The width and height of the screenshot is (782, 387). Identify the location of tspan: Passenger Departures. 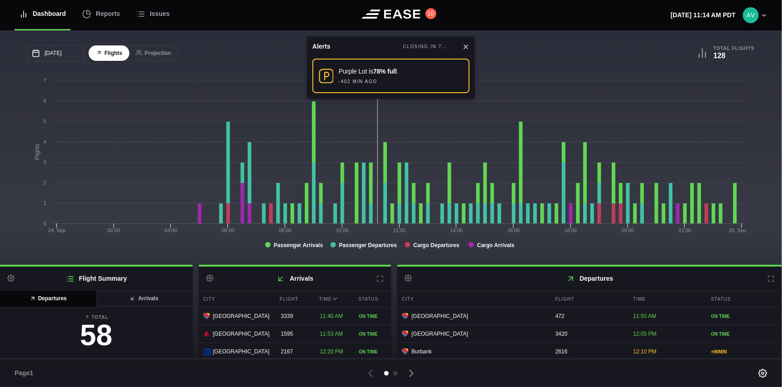
(368, 245).